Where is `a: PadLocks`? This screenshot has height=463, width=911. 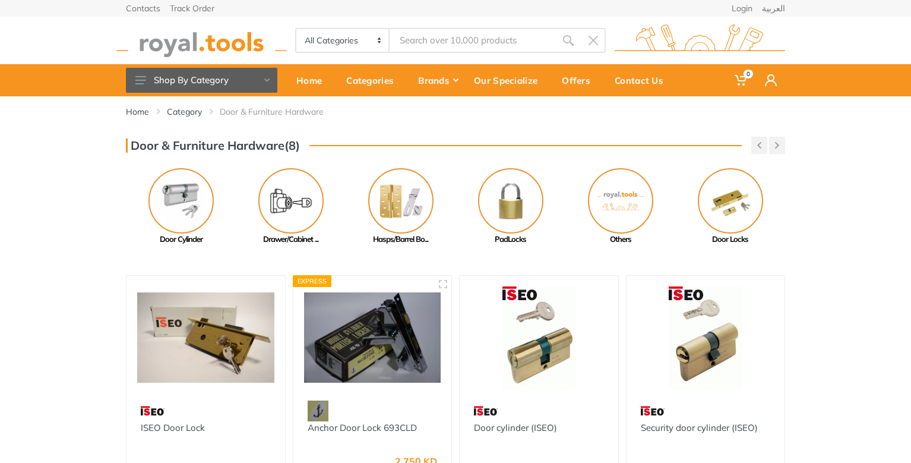
a: PadLocks is located at coordinates (510, 207).